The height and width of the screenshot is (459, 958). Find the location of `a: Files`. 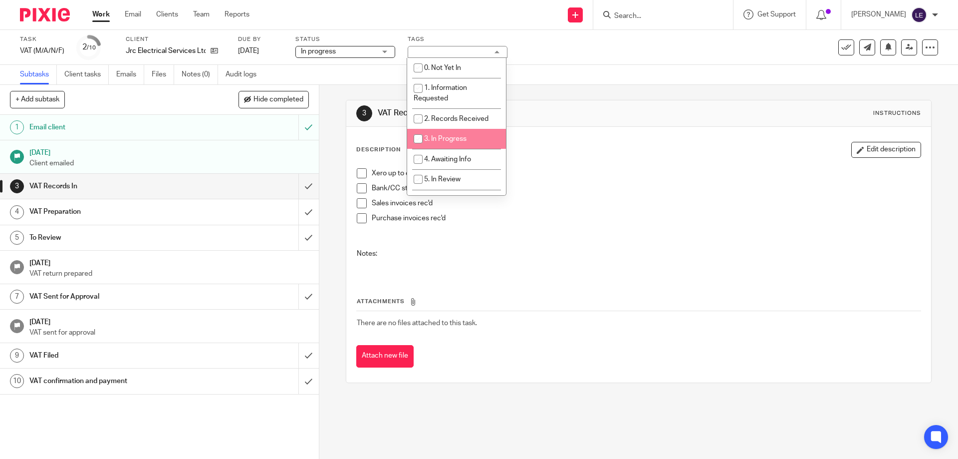

a: Files is located at coordinates (163, 74).